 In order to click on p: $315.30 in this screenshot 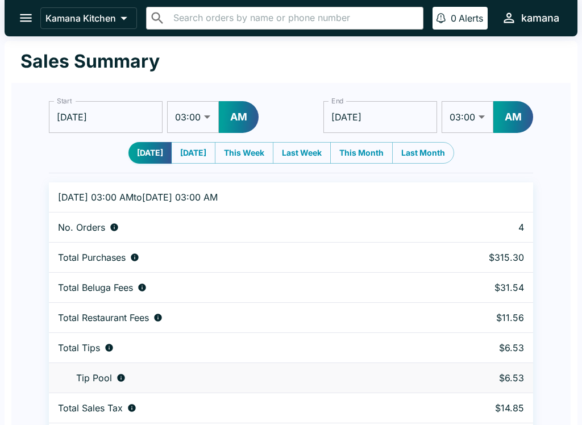, I will do `click(477, 258)`.